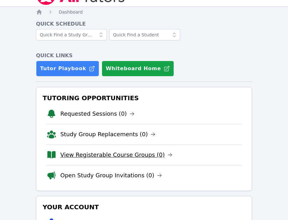  I want to click on a: Tutor Playbook, so click(68, 69).